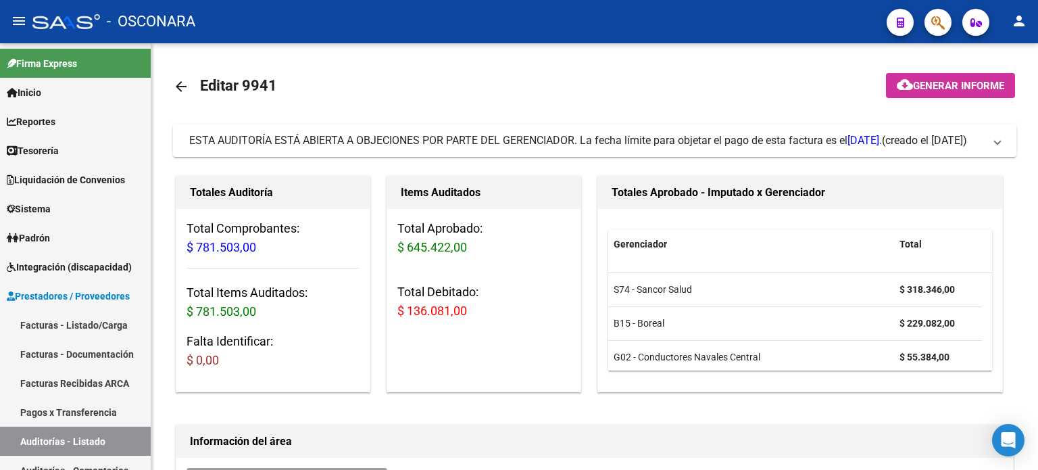 The width and height of the screenshot is (1038, 470). Describe the element at coordinates (151, 22) in the screenshot. I see `span: - OSCONARA` at that location.